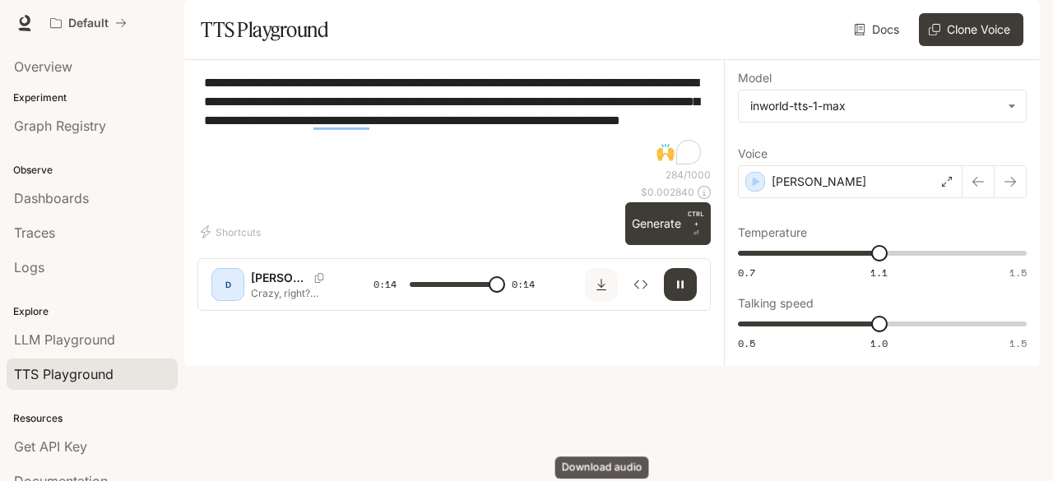 Image resolution: width=1053 pixels, height=481 pixels. I want to click on textarea: To enrich screen reader interactions, please activate Accessibility in Grammarly extension settings, so click(454, 120).